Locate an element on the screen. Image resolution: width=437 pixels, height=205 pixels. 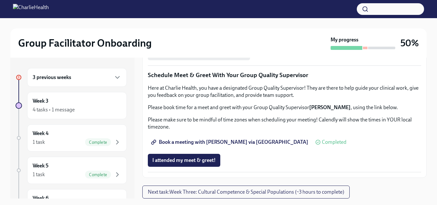
img: CharlieHealth is located at coordinates (31, 9).